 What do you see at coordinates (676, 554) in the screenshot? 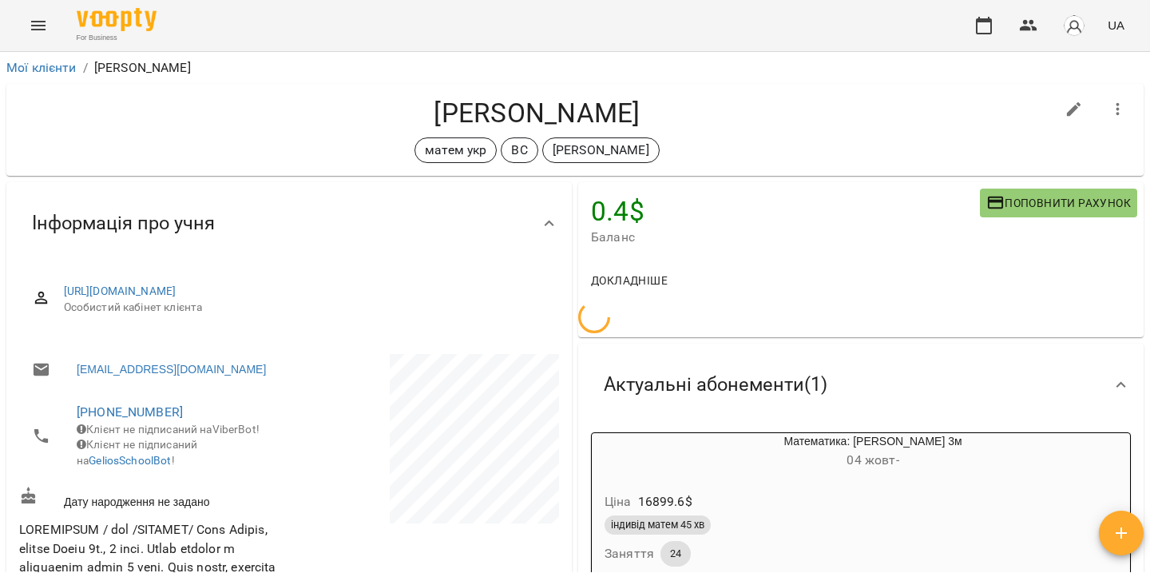
I see `span: 24` at bounding box center [676, 554].